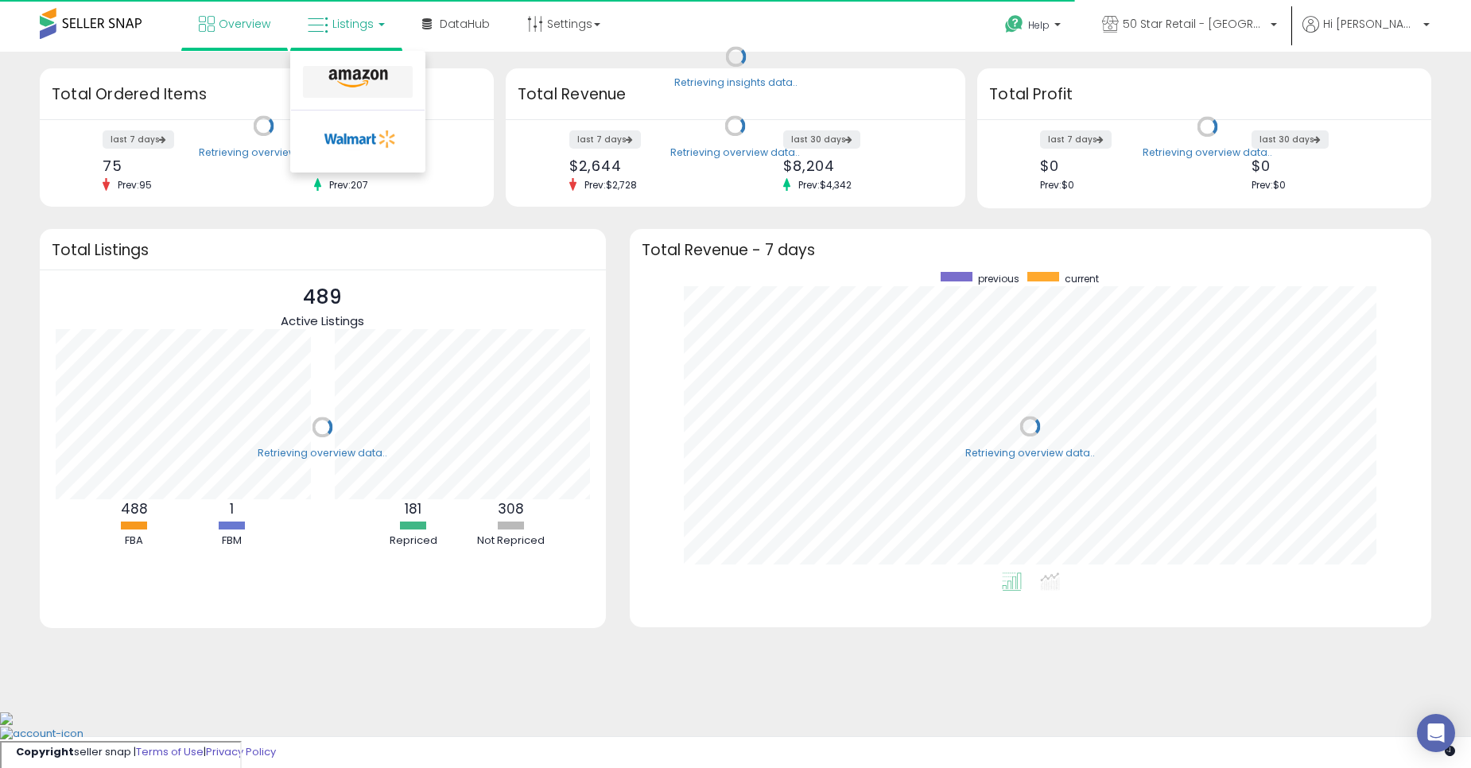 The image size is (1471, 768). Describe the element at coordinates (244, 24) in the screenshot. I see `span: Overview` at that location.